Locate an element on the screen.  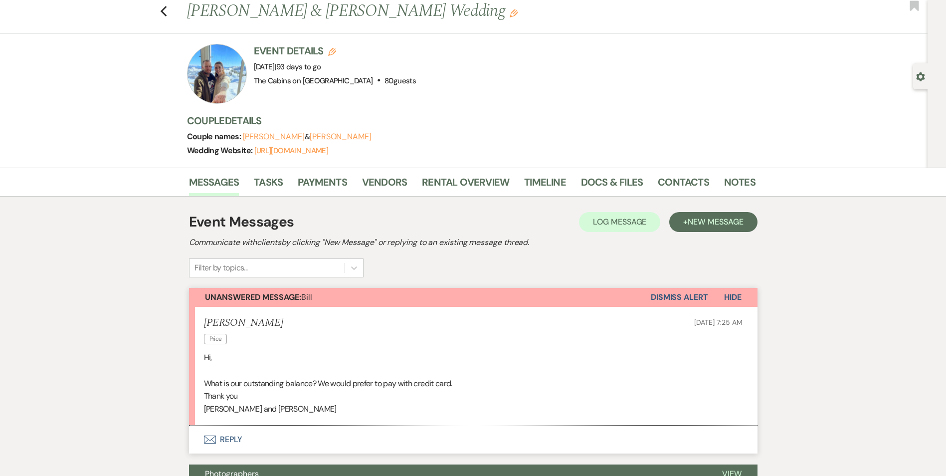
h3: Event Details is located at coordinates (335, 51).